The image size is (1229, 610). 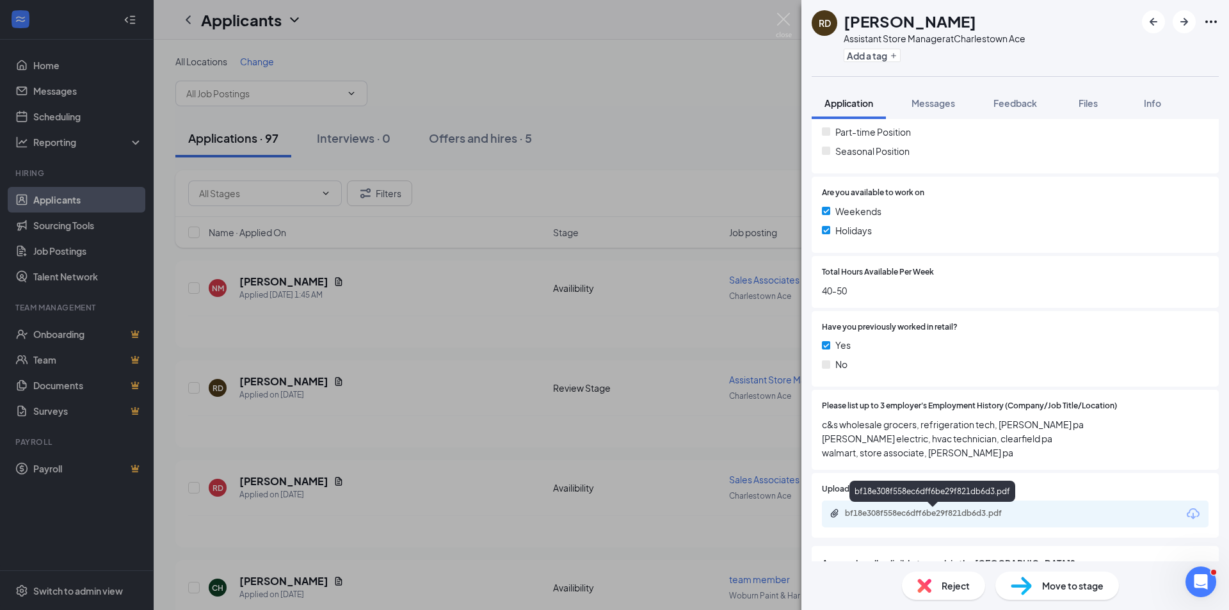 What do you see at coordinates (1153, 22) in the screenshot?
I see `button: ArrowLeftNew` at bounding box center [1153, 22].